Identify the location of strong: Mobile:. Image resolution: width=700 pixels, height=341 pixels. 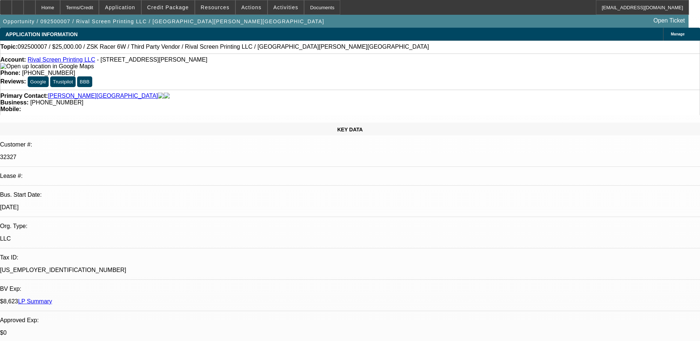
(11, 109).